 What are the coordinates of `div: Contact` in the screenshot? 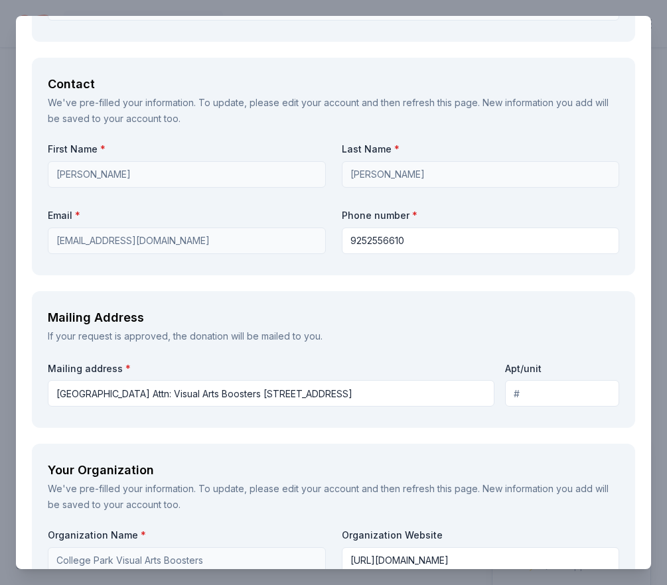 It's located at (333, 84).